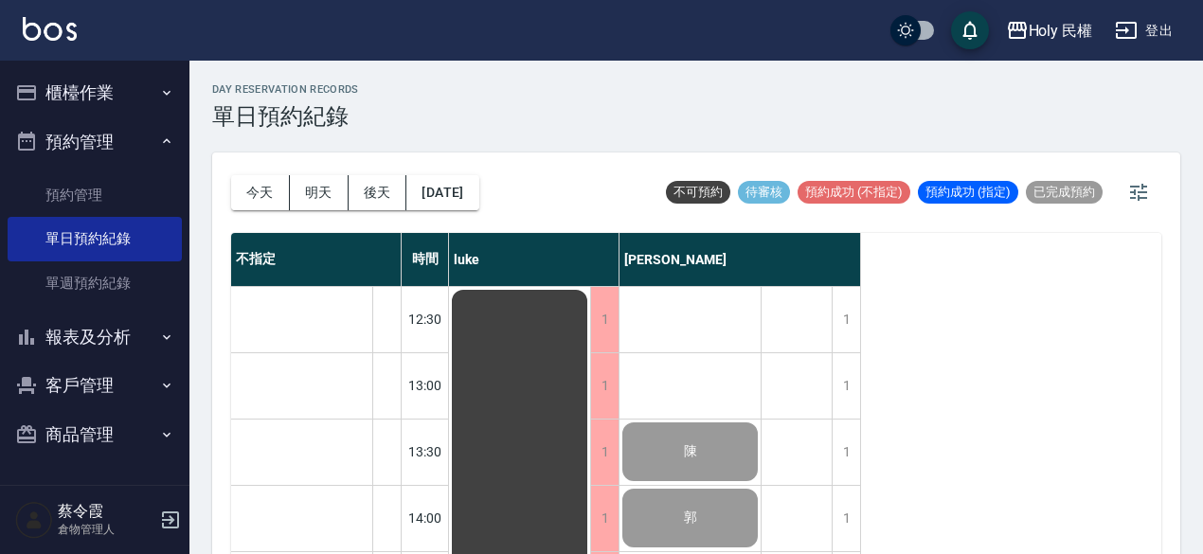 This screenshot has height=554, width=1203. I want to click on img: Logo, so click(49, 28).